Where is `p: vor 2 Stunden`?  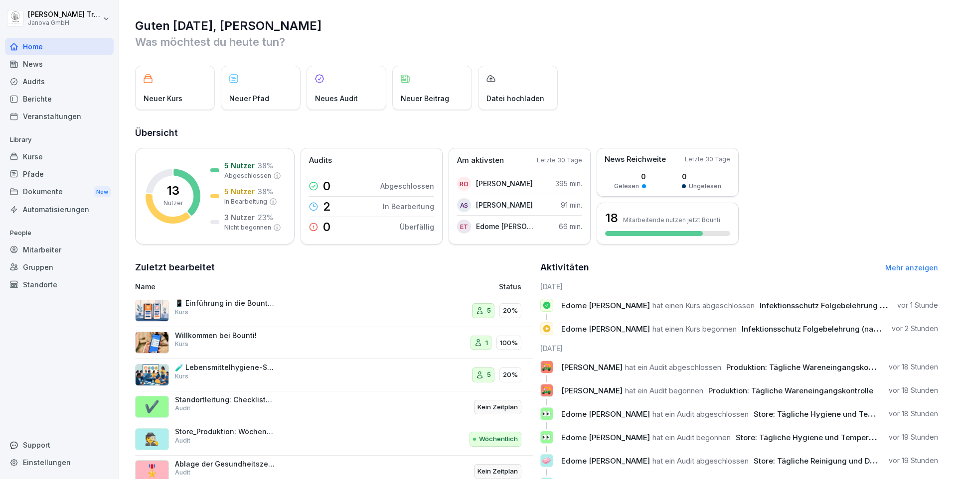 p: vor 2 Stunden is located at coordinates (915, 329).